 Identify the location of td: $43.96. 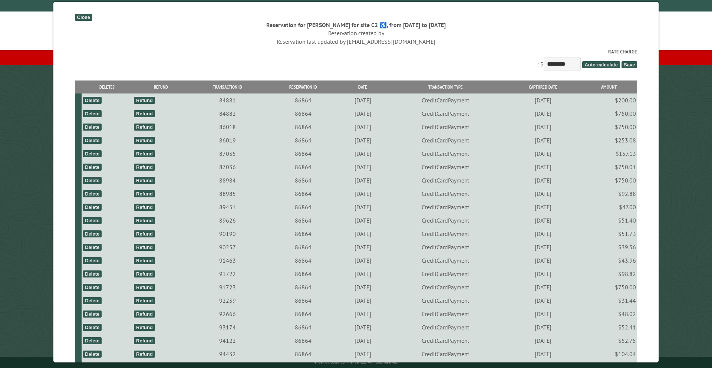
(609, 260).